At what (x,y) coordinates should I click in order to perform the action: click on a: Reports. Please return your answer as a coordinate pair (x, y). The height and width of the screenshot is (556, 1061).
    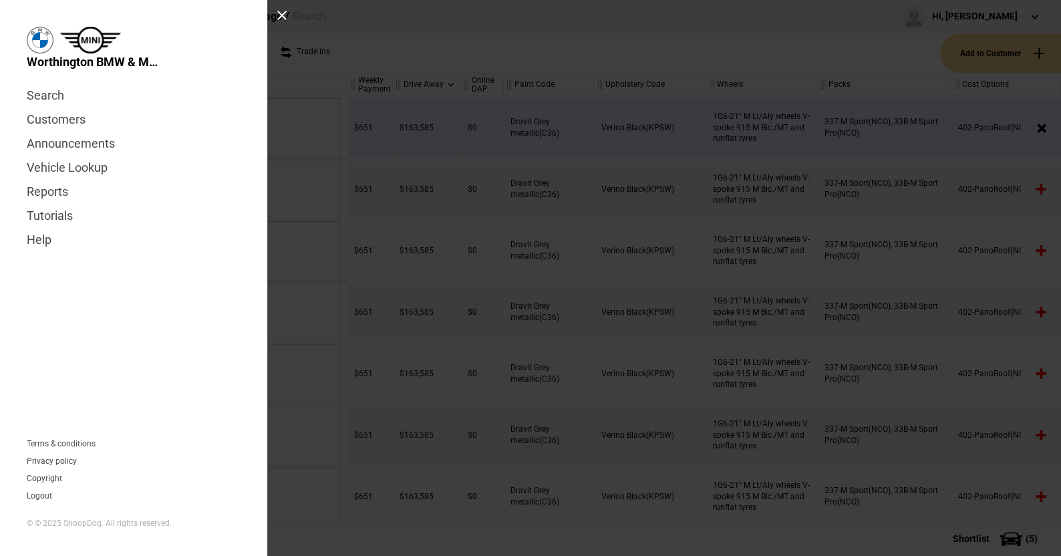
    Looking at the image, I should click on (134, 192).